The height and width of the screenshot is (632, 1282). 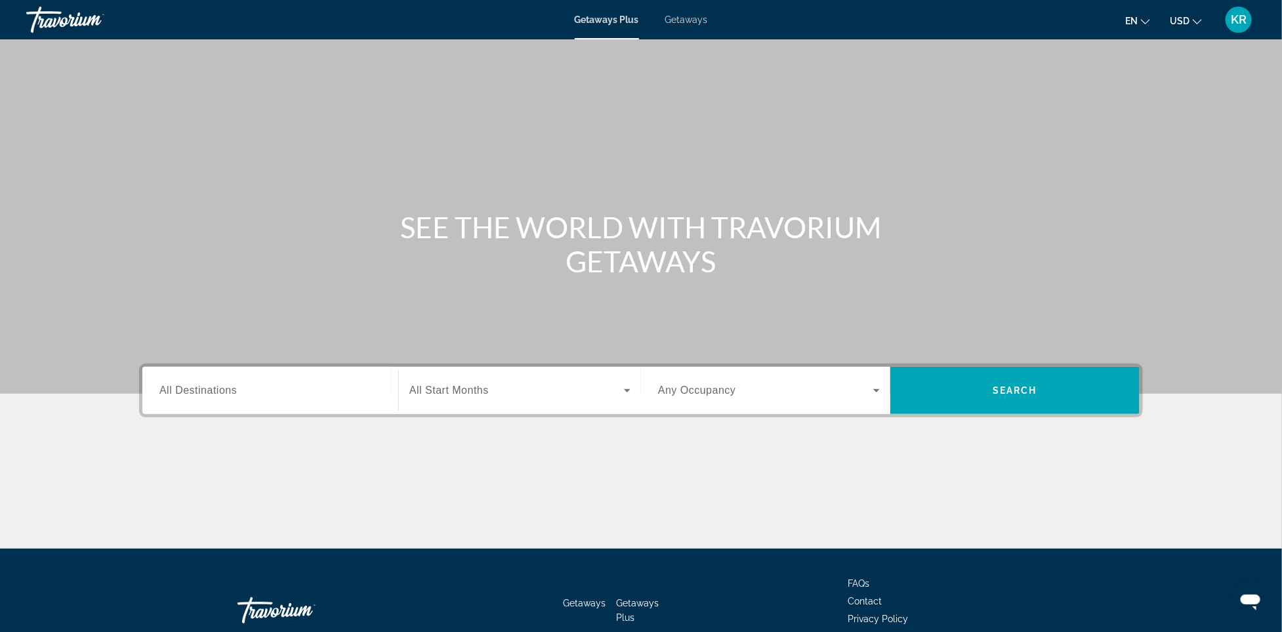 I want to click on span: Search, so click(x=1015, y=390).